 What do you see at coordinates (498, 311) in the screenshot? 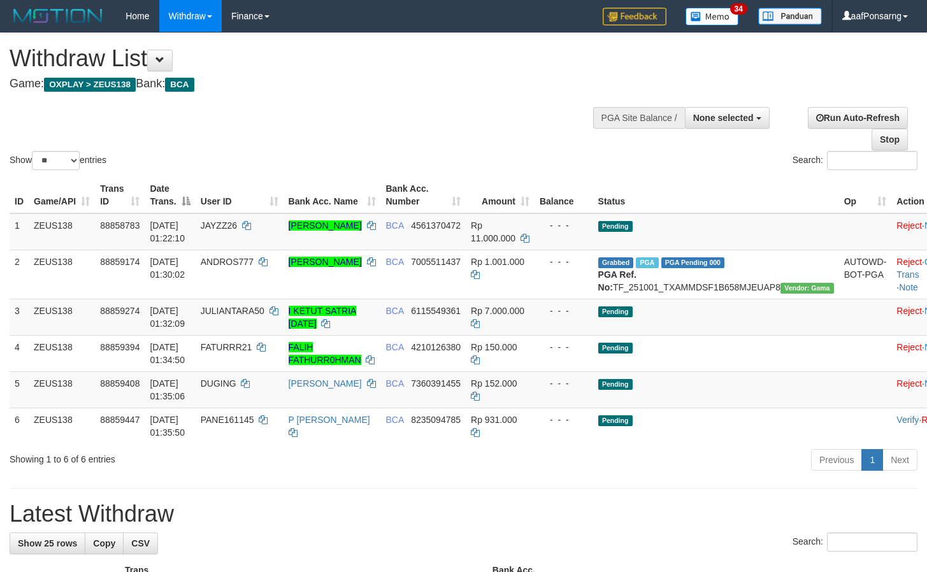
I see `span: Rp 7.000.000` at bounding box center [498, 311].